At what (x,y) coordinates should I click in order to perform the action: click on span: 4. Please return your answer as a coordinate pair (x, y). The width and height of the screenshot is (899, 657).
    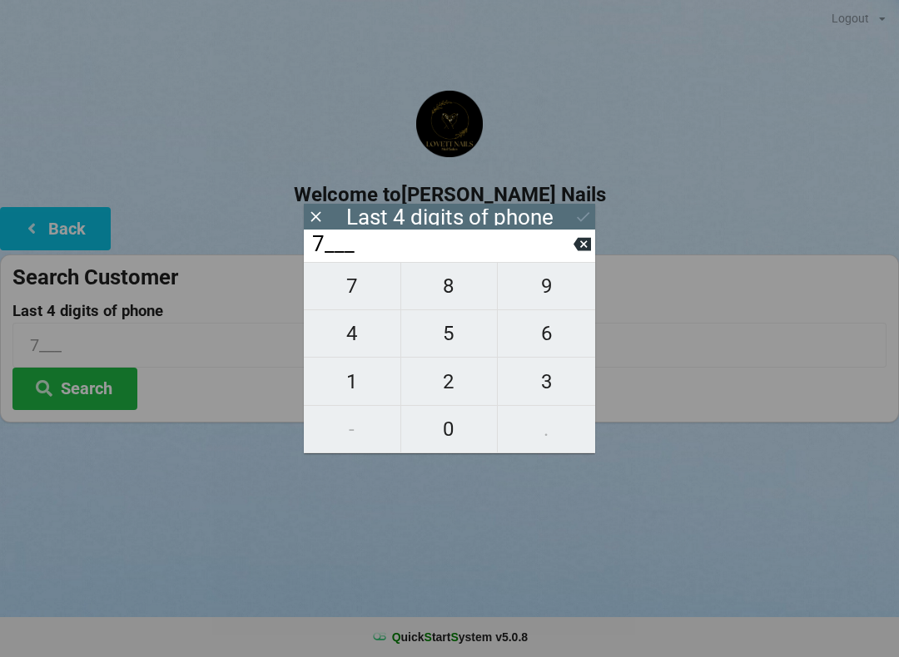
    Looking at the image, I should click on (352, 334).